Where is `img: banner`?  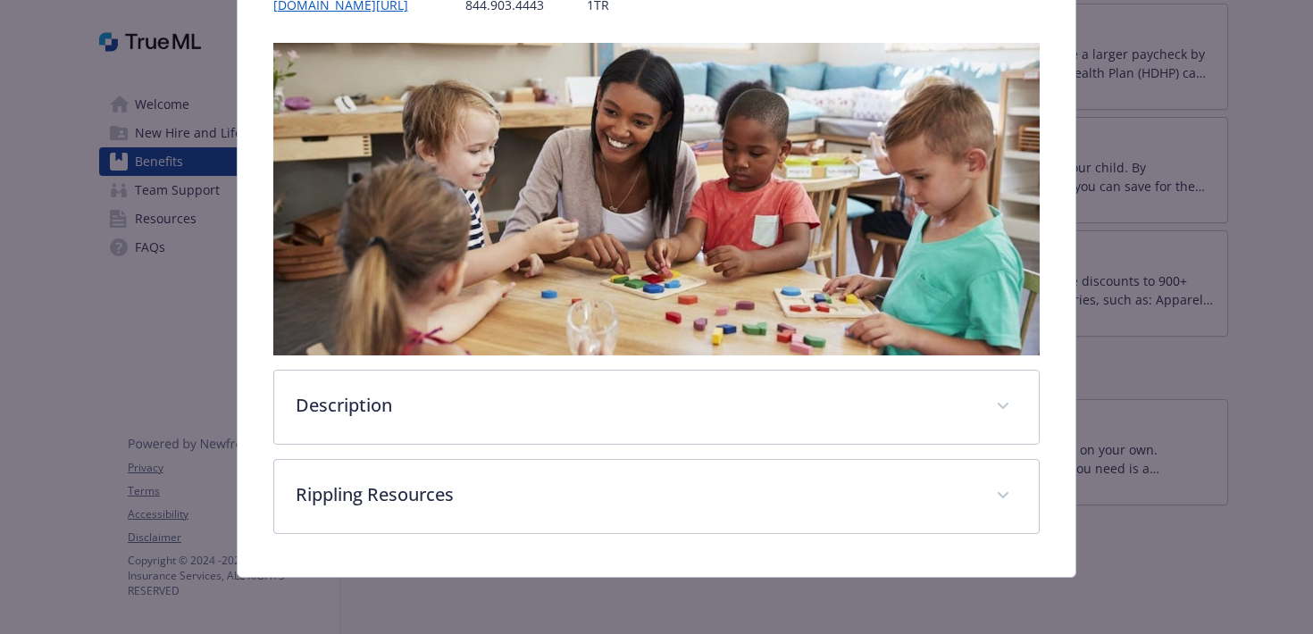 img: banner is located at coordinates (657, 199).